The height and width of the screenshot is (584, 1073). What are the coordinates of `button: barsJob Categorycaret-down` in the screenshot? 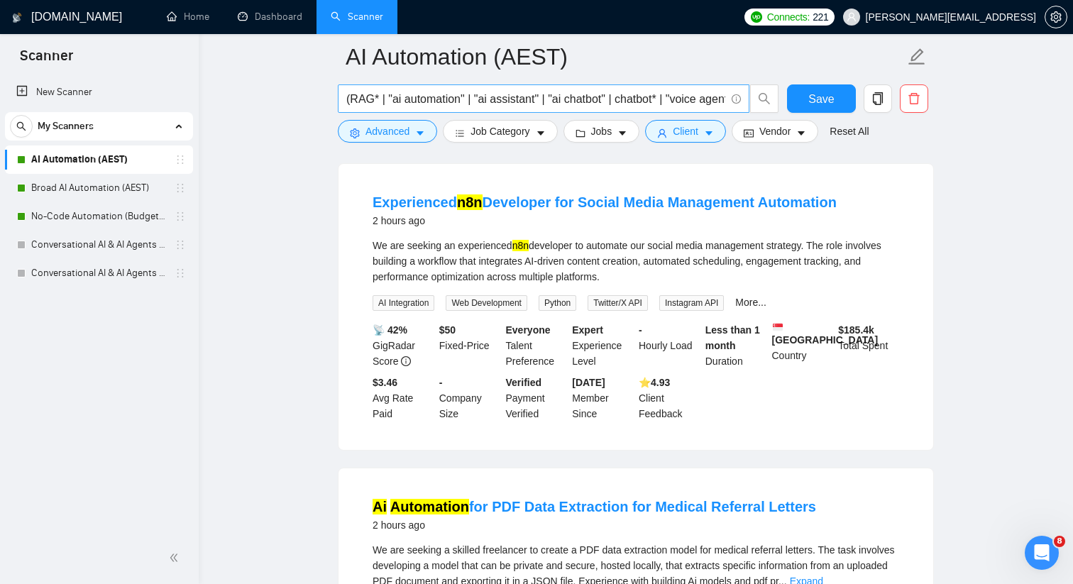 It's located at (500, 131).